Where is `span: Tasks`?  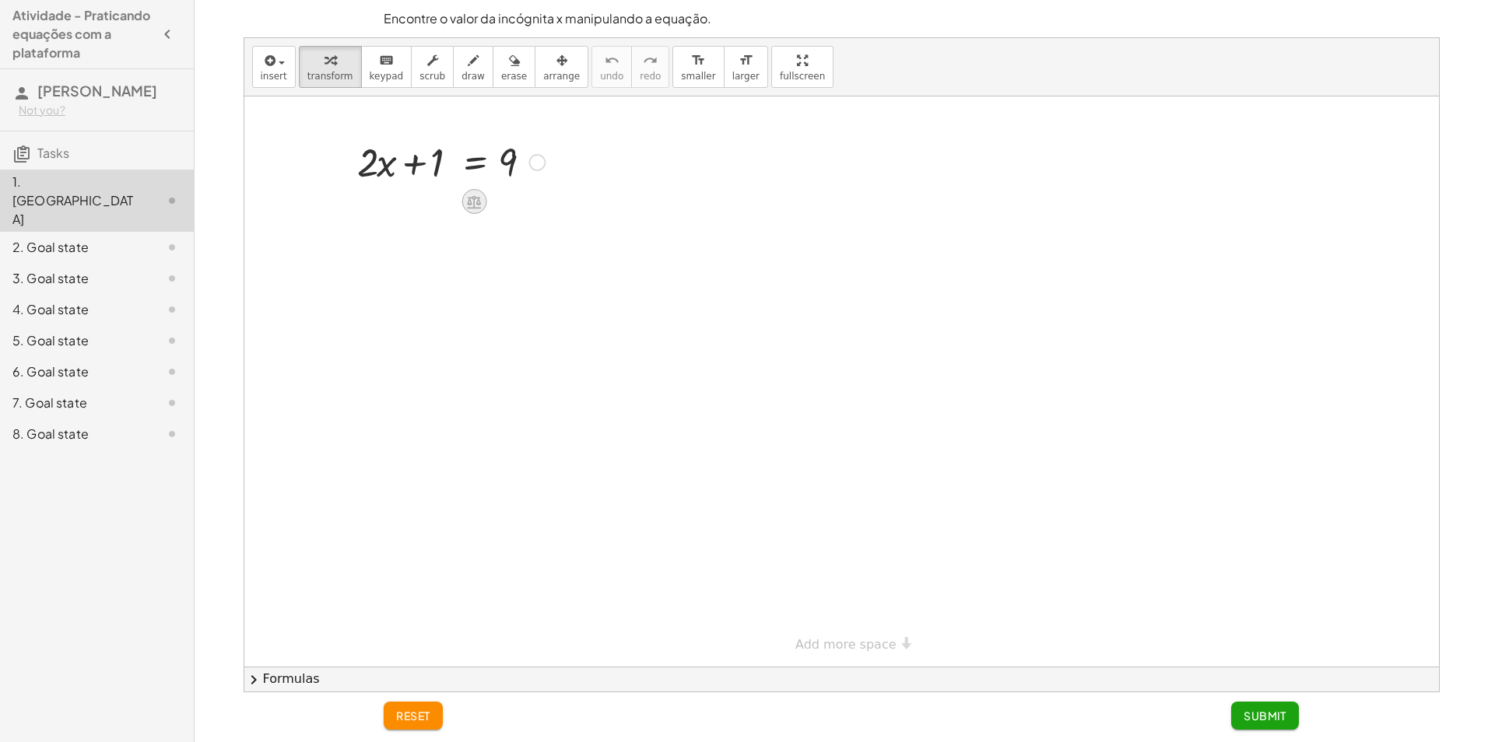 span: Tasks is located at coordinates (53, 152).